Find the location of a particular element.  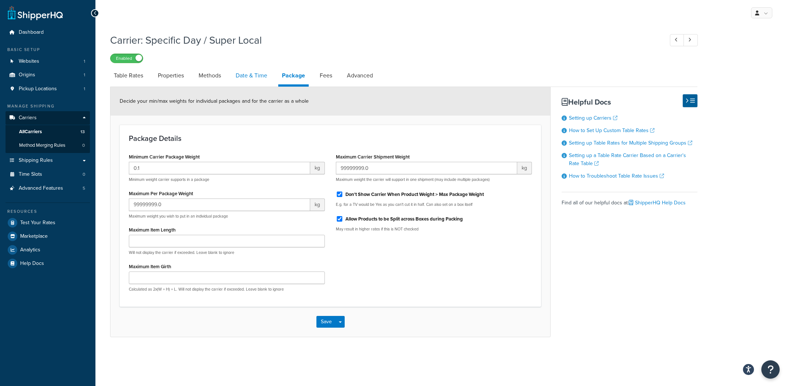

a: Package is located at coordinates (293, 77).